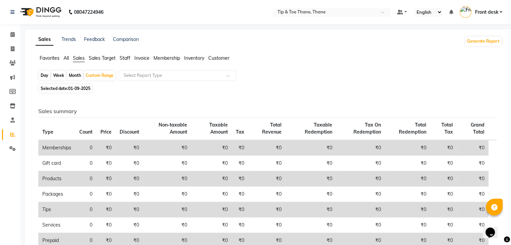 The height and width of the screenshot is (245, 511). I want to click on span: Inventory, so click(194, 58).